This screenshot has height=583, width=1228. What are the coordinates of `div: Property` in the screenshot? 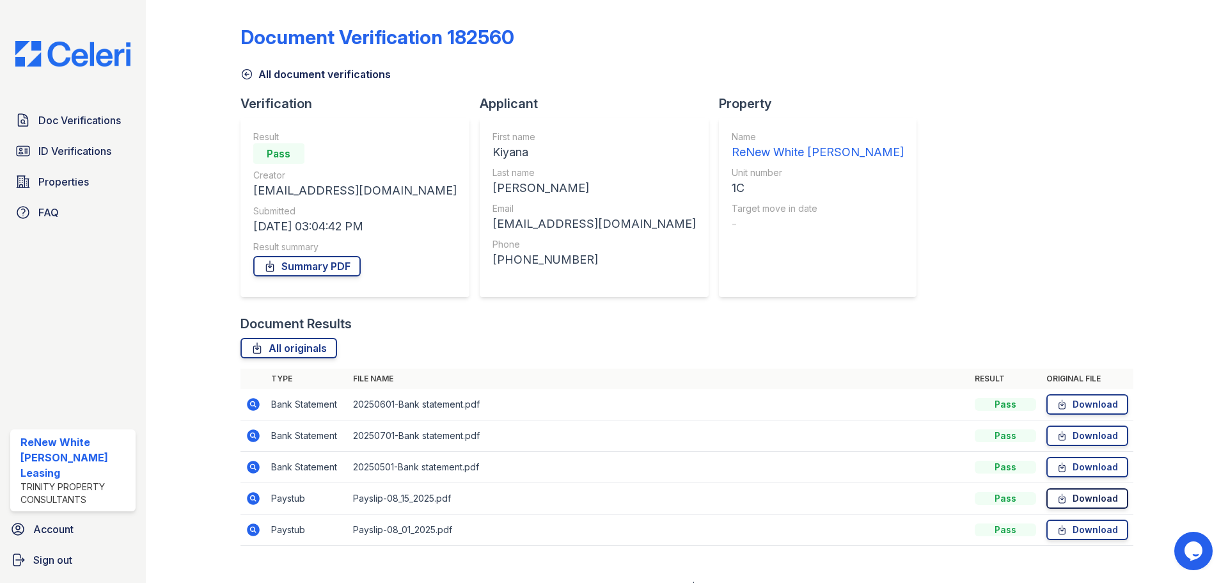 It's located at (822, 104).